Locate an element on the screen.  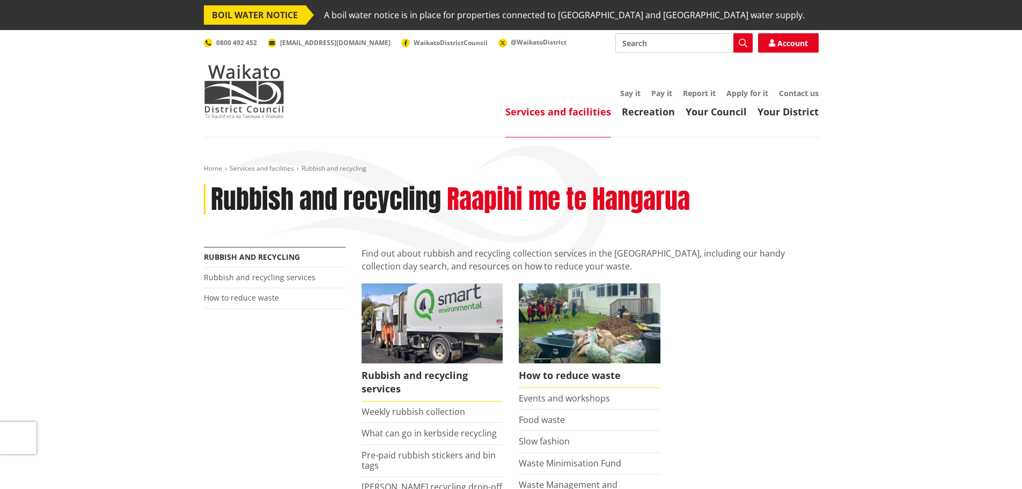
span: Rubbish and recycling is located at coordinates (334, 168).